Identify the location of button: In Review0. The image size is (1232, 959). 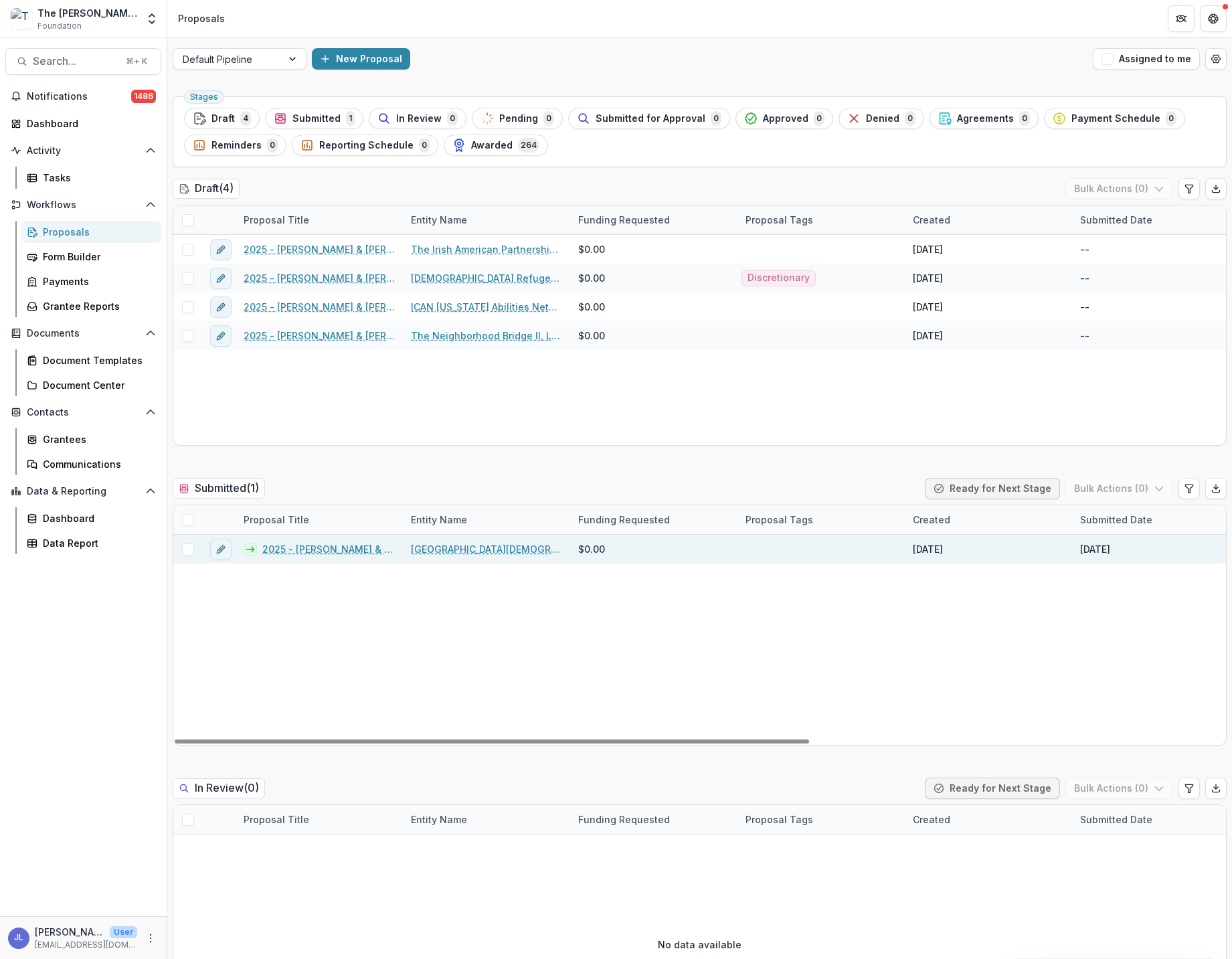
(418, 118).